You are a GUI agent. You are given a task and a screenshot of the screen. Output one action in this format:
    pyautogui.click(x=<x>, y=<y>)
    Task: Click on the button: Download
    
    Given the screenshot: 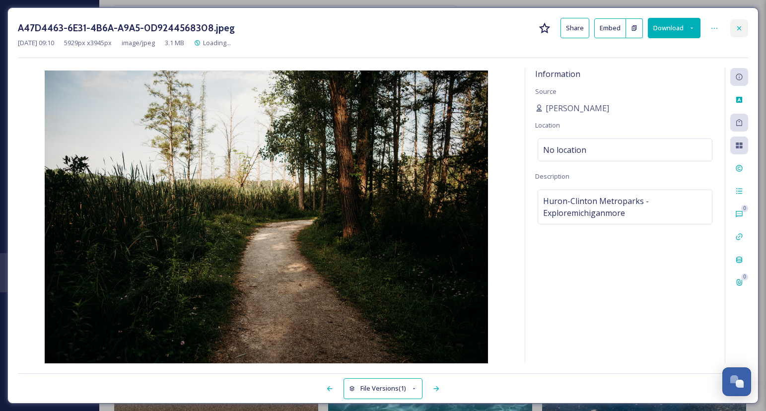 What is the action you would take?
    pyautogui.click(x=674, y=28)
    